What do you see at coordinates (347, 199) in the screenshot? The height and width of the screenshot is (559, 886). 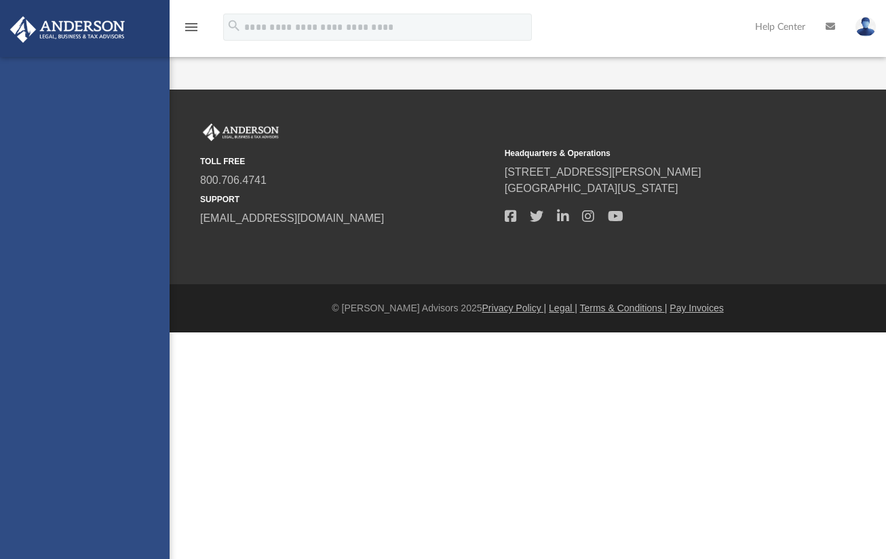 I see `small: SUPPORT` at bounding box center [347, 199].